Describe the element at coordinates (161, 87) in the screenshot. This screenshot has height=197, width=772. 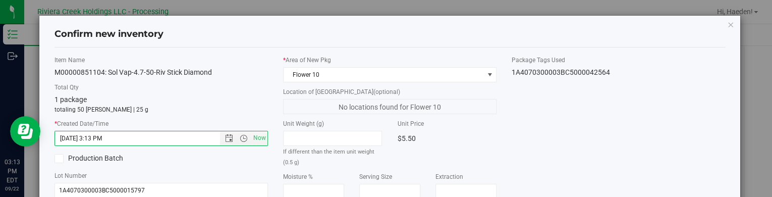
I see `label: Total Qty` at that location.